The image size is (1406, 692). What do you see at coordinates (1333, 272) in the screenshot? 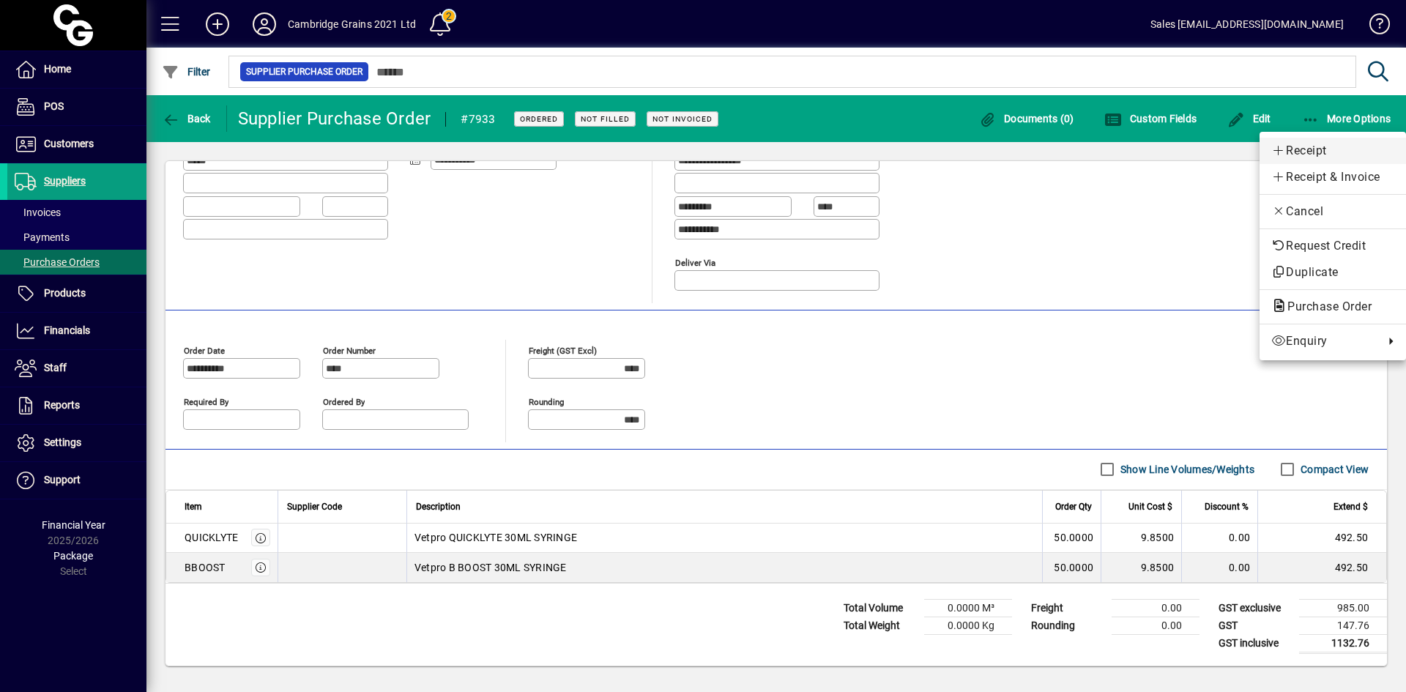
I see `span: Duplicate` at bounding box center [1333, 272].